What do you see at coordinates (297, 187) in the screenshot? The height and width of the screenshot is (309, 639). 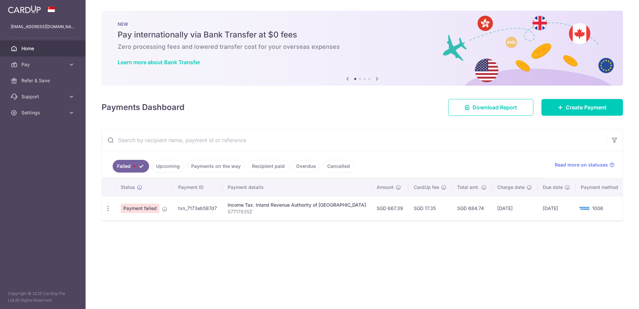 I see `th: Payment details` at bounding box center [297, 187].